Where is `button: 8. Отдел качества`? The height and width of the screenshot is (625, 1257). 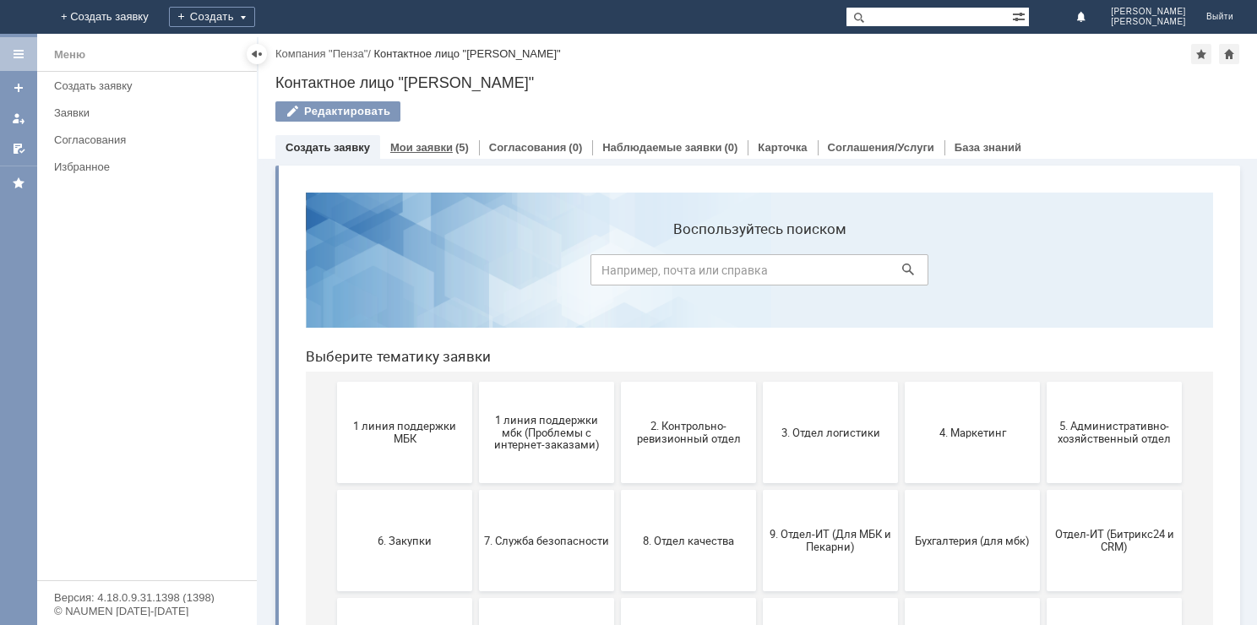
button: 8. Отдел качества is located at coordinates (396, 362).